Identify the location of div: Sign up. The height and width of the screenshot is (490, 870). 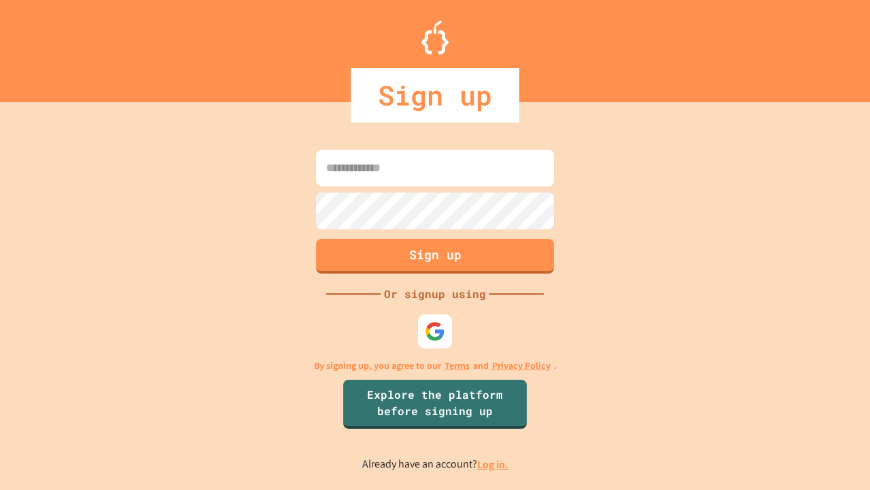
(435, 95).